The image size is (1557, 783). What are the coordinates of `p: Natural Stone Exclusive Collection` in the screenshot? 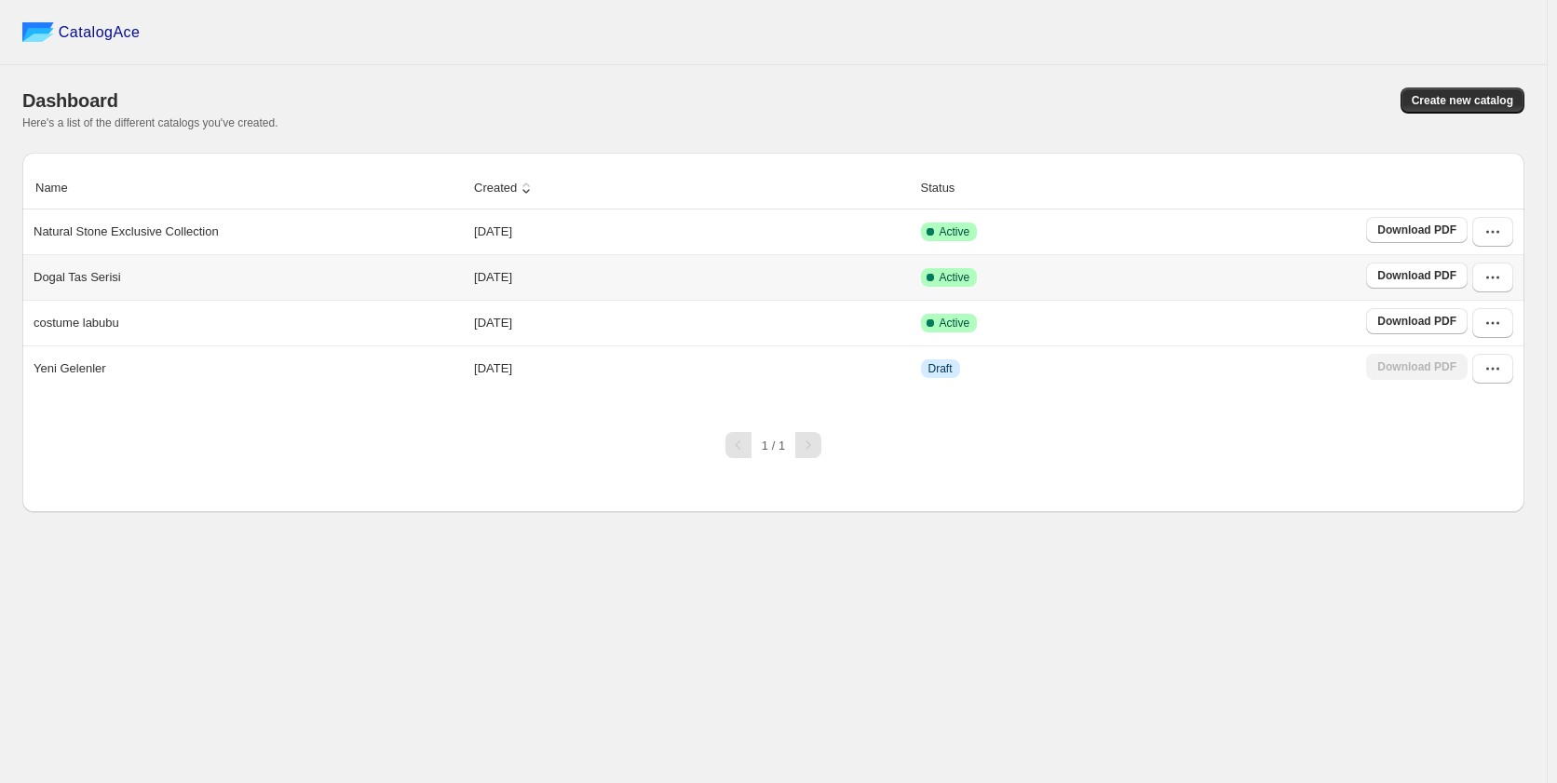 It's located at (126, 232).